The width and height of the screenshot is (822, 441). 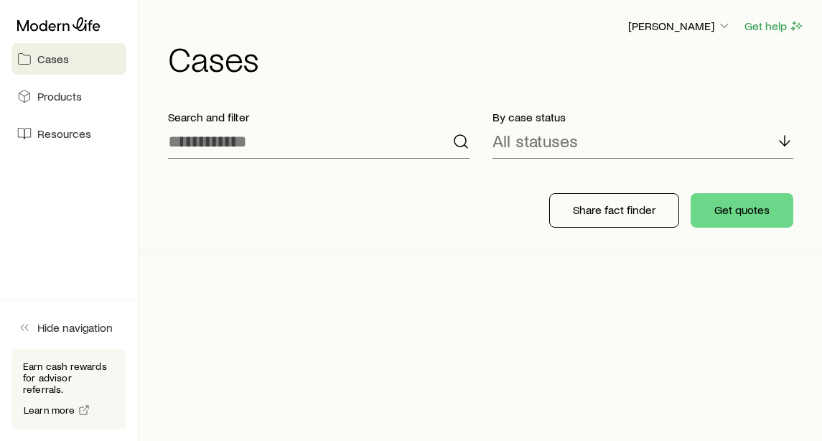 I want to click on p: By case status, so click(x=643, y=117).